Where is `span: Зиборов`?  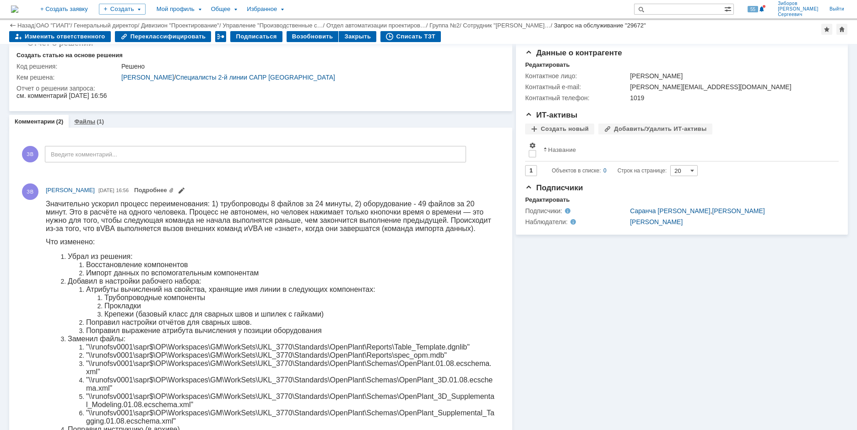 span: Зиборов is located at coordinates (798, 4).